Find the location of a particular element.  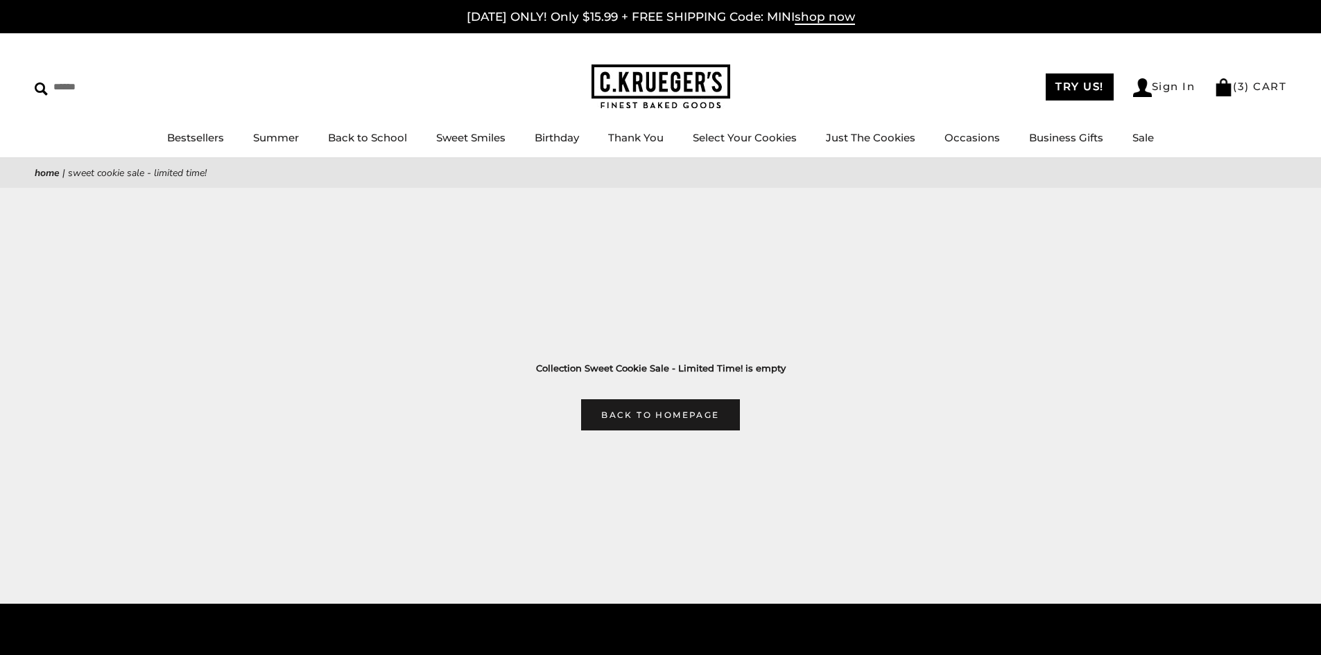

a: Sign In is located at coordinates (1165, 87).